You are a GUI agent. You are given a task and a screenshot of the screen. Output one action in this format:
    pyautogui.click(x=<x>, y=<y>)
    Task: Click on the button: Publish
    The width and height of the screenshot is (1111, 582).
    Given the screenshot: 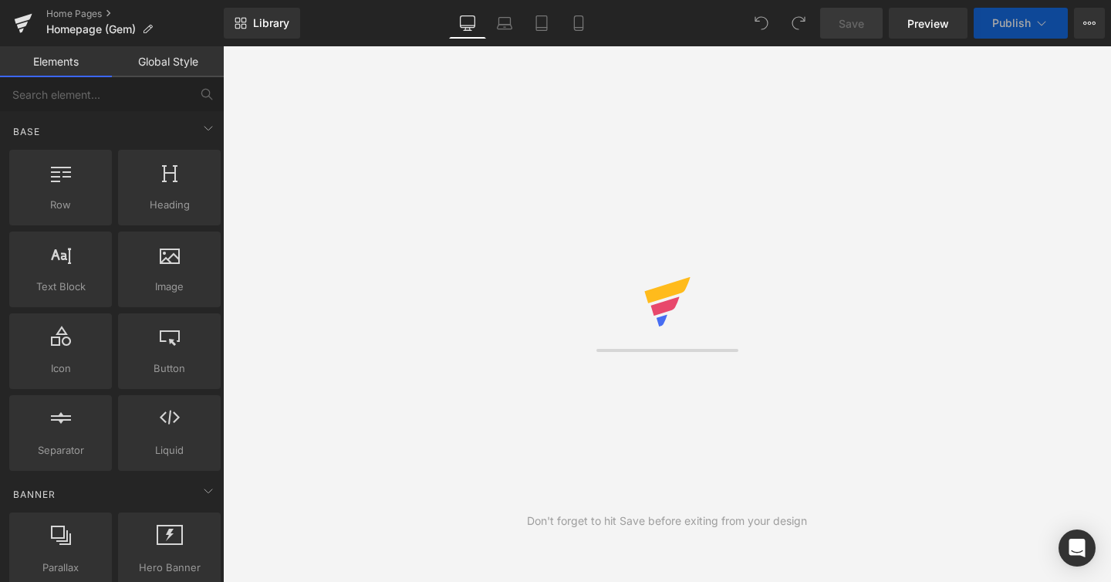 What is the action you would take?
    pyautogui.click(x=1021, y=23)
    